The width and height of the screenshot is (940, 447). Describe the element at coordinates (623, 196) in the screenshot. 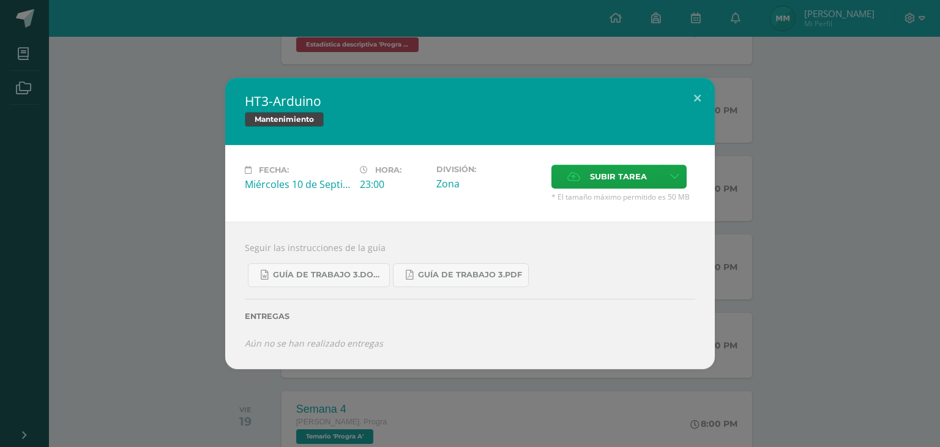

I see `span: * El tamaño máximo permitido es 50 MB` at that location.